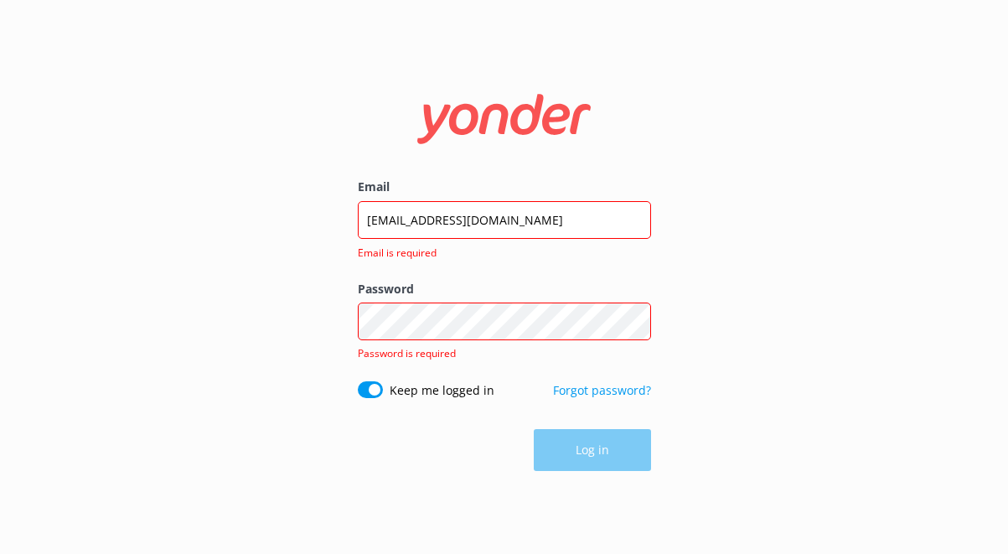  What do you see at coordinates (602, 390) in the screenshot?
I see `a: Forgot password?` at bounding box center [602, 390].